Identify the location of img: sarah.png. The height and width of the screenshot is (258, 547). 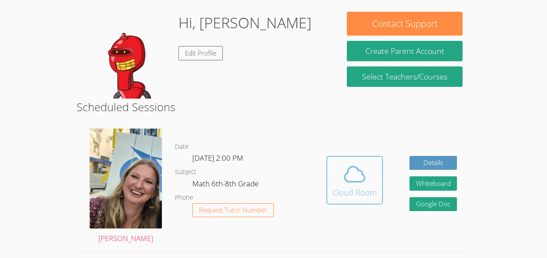
(126, 179).